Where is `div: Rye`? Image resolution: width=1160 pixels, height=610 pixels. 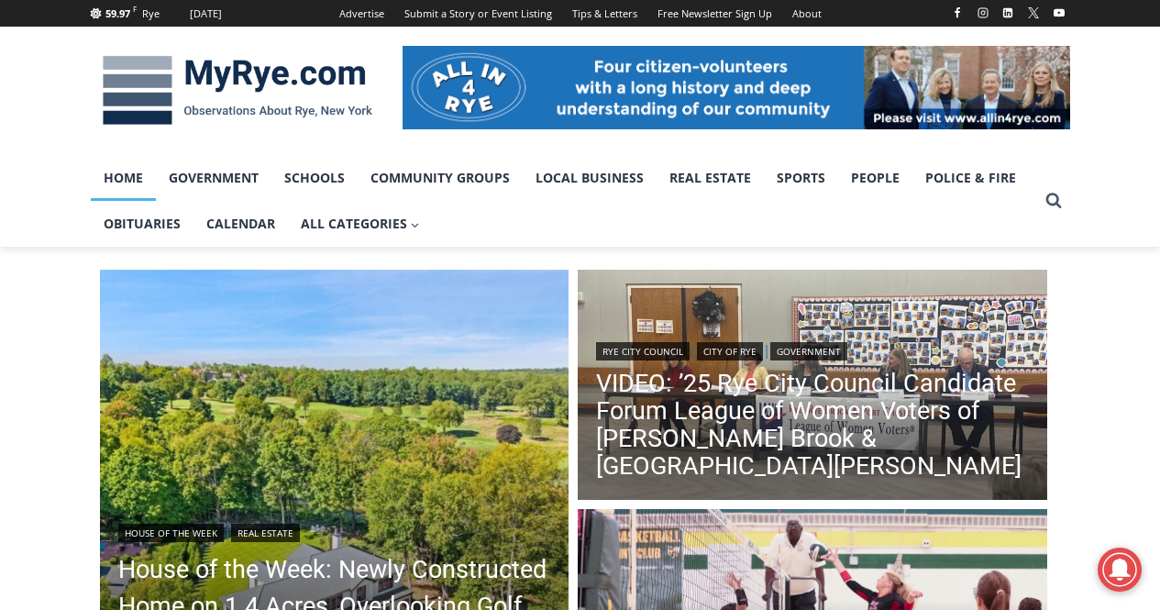
div: Rye is located at coordinates (150, 14).